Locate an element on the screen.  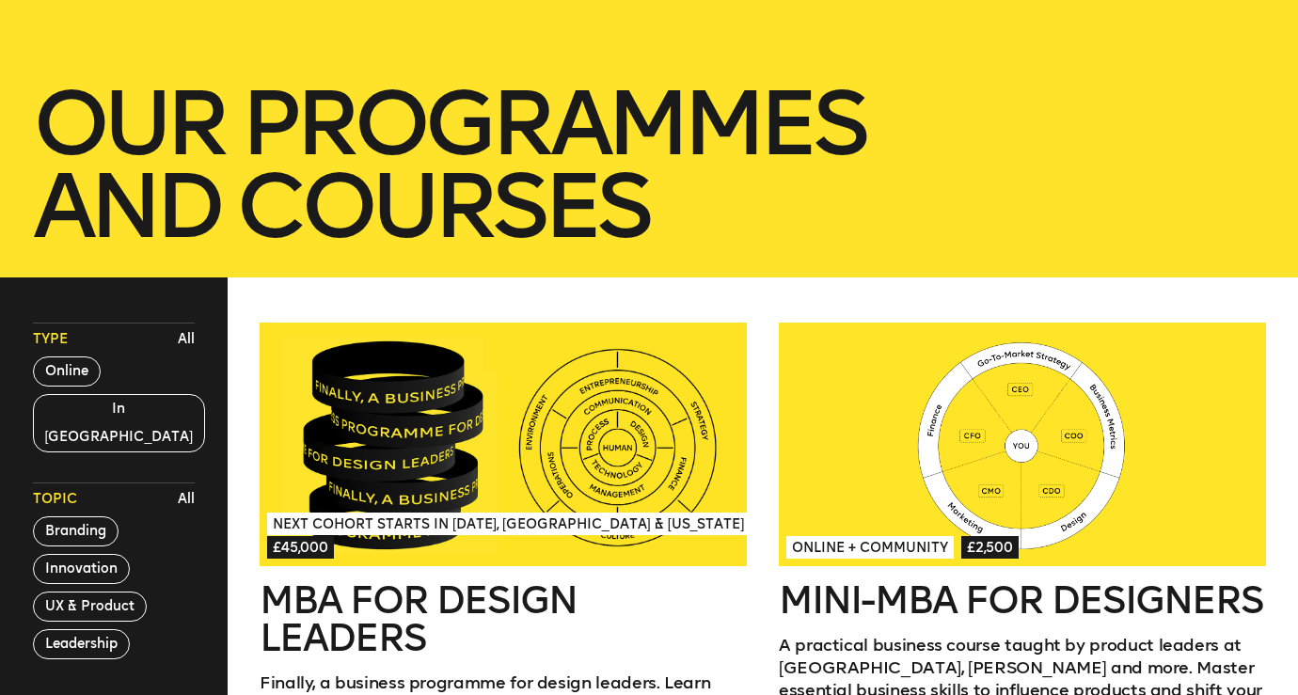
button: UX & Product is located at coordinates (89, 607).